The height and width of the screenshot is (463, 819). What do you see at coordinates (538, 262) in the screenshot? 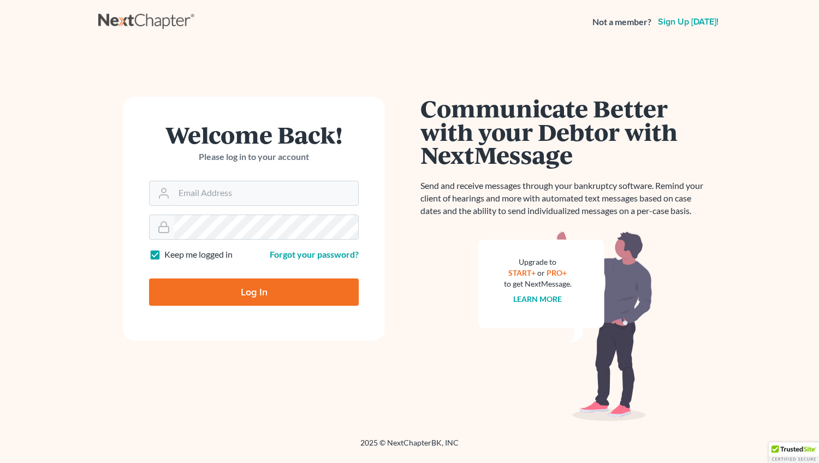
I see `div: Upgrade to` at bounding box center [538, 262].